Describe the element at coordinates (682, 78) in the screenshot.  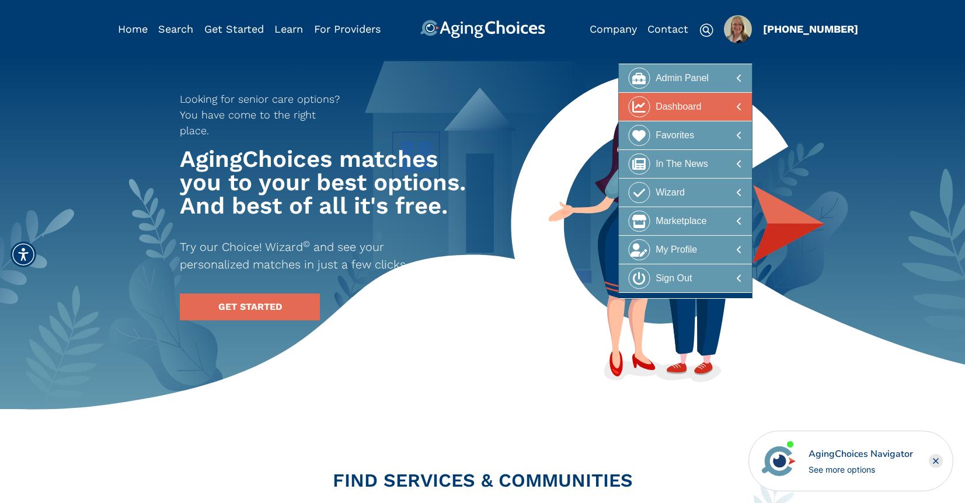
I see `div: Admin Panel` at that location.